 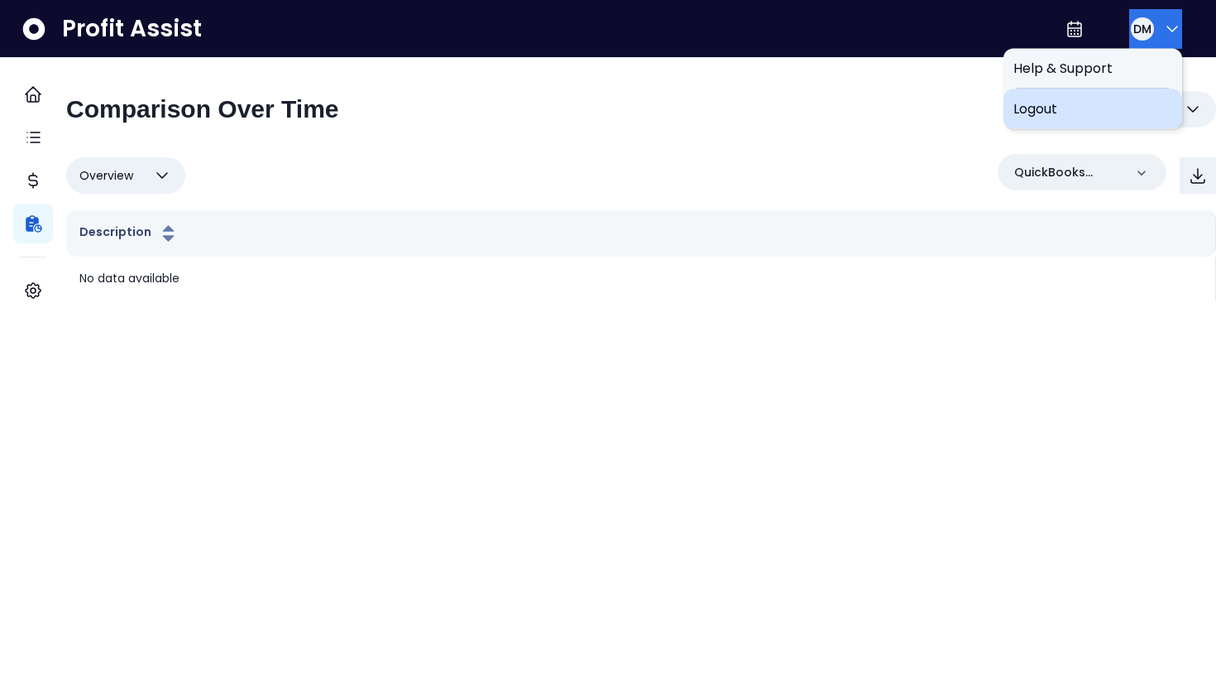 What do you see at coordinates (1093, 109) in the screenshot?
I see `span: Logout` at bounding box center [1093, 109].